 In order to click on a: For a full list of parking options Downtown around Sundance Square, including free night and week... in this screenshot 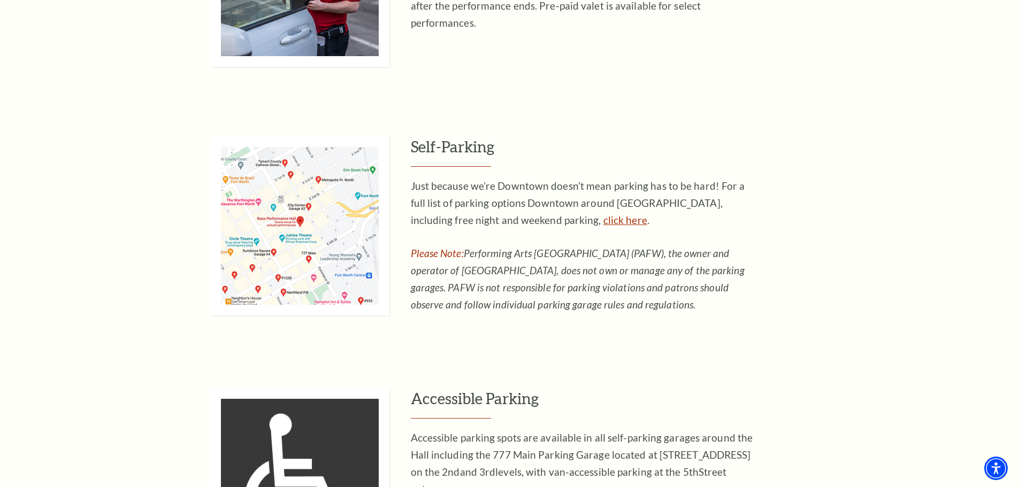, I will do `click(625, 220)`.